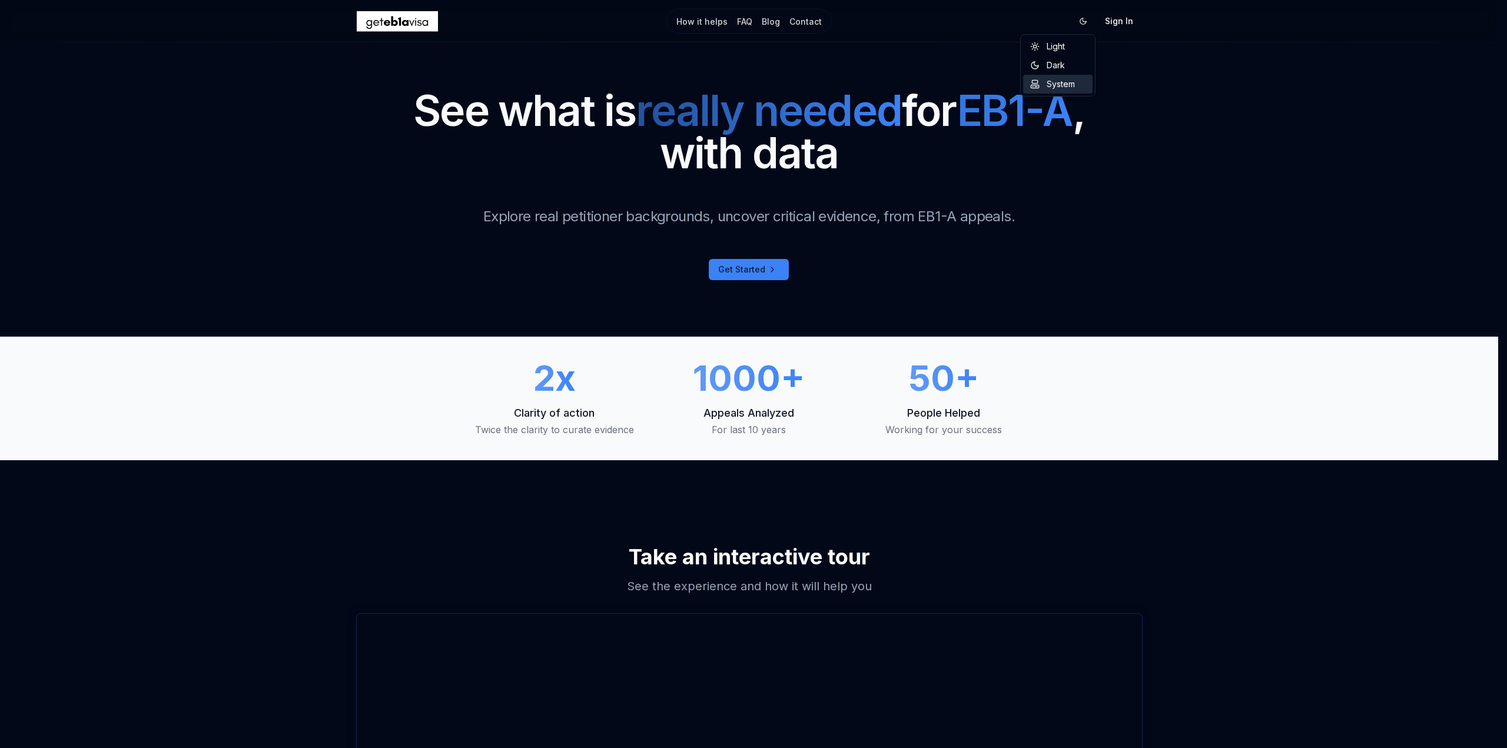  Describe the element at coordinates (749, 430) in the screenshot. I see `p: For last 10 years` at that location.